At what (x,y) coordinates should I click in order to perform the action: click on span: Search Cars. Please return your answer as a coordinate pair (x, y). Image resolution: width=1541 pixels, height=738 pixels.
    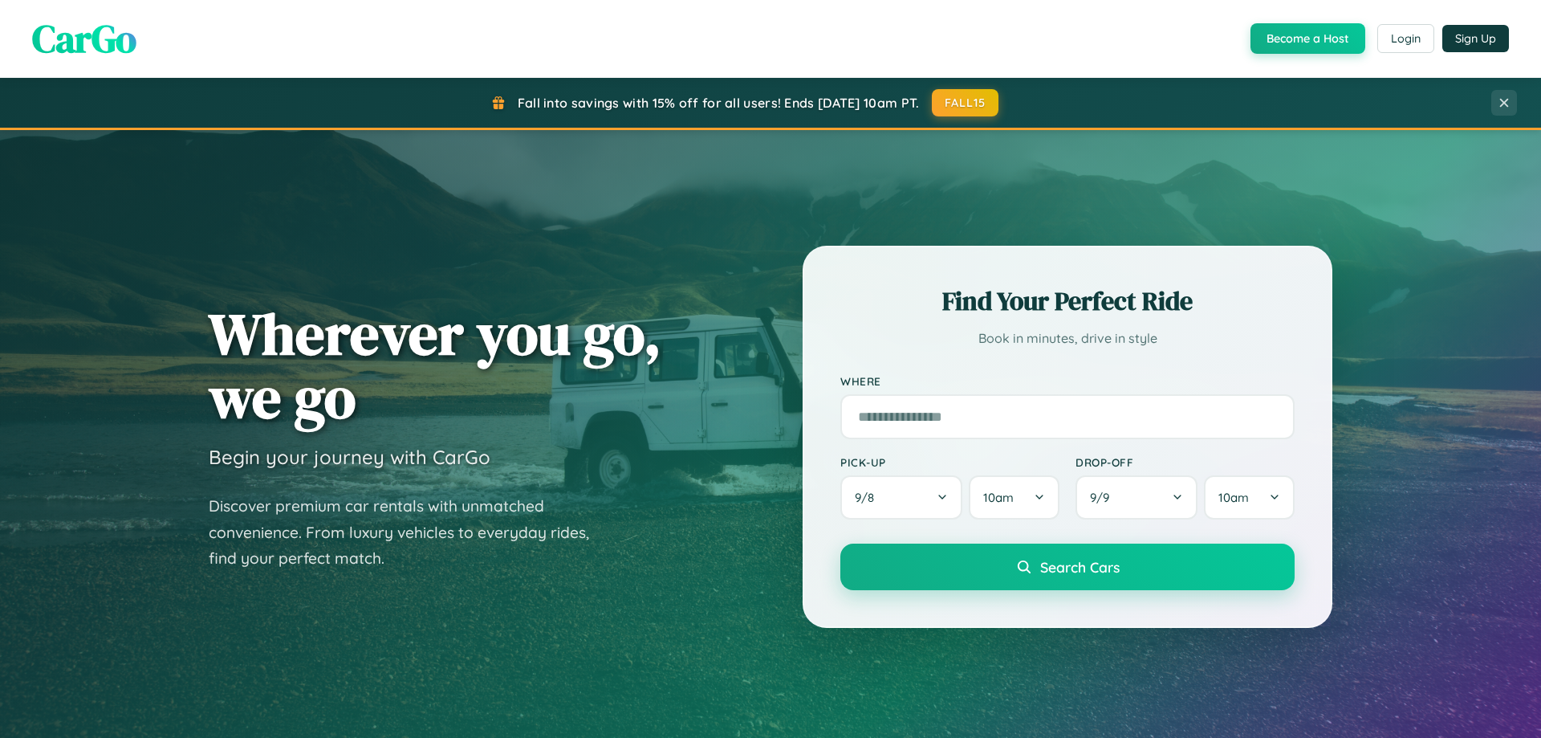
    Looking at the image, I should click on (1080, 567).